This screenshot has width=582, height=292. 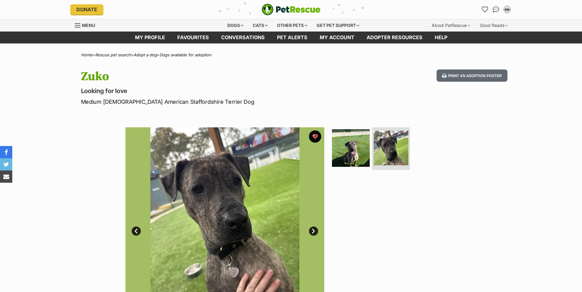 I want to click on a: PetRescue, so click(x=291, y=10).